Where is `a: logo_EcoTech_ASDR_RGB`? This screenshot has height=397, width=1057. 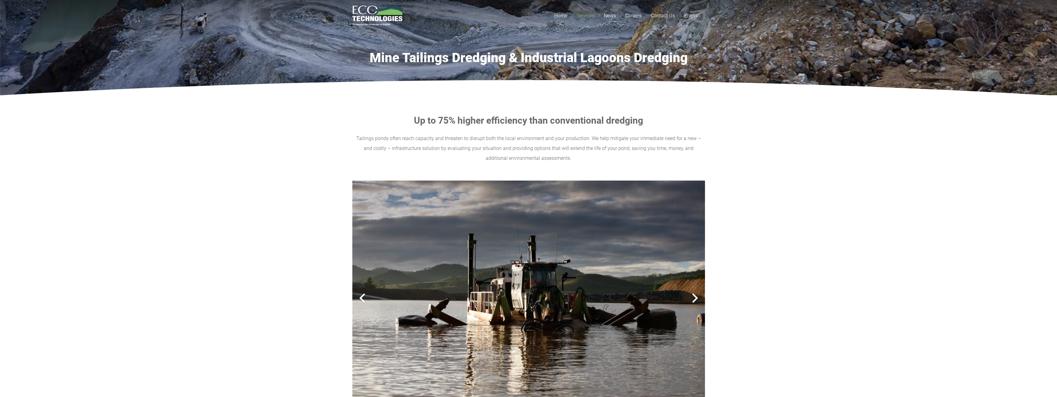
a: logo_EcoTech_ASDR_RGB is located at coordinates (377, 15).